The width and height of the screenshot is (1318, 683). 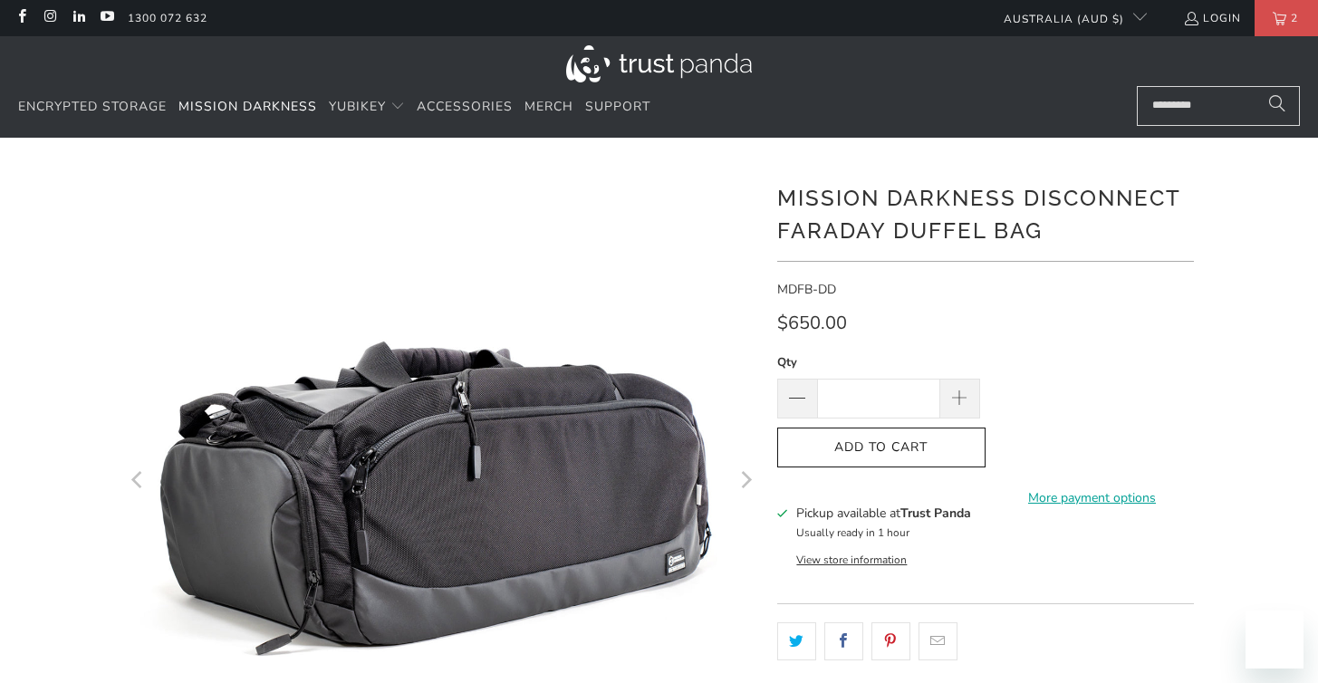 What do you see at coordinates (1212, 18) in the screenshot?
I see `a: Login` at bounding box center [1212, 18].